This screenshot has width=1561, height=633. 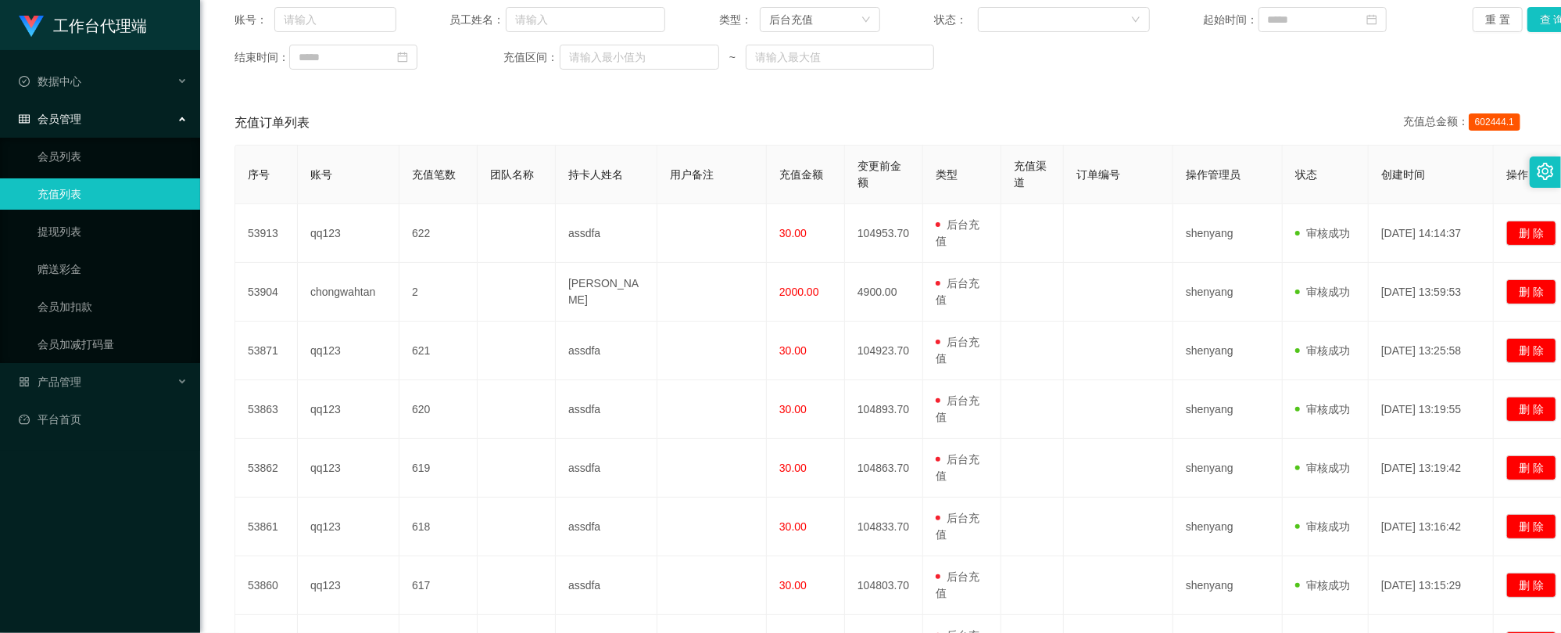 What do you see at coordinates (113, 231) in the screenshot?
I see `a: 提现列表` at bounding box center [113, 231].